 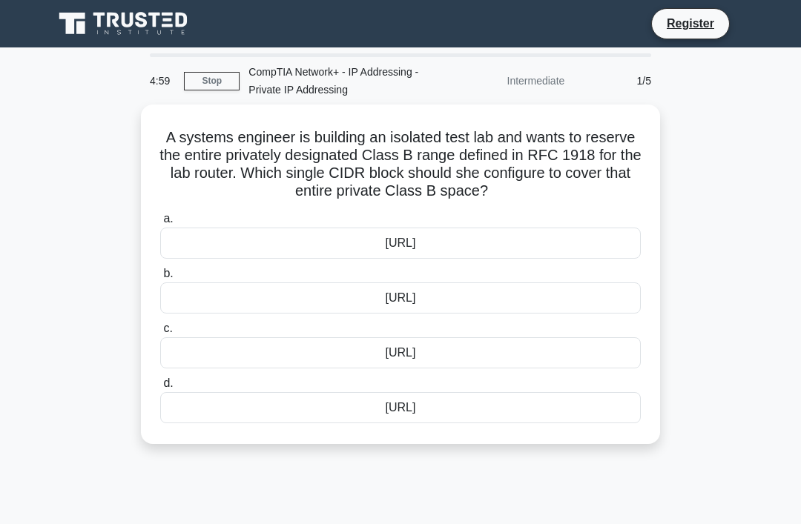 What do you see at coordinates (211, 81) in the screenshot?
I see `a: Stop` at bounding box center [211, 81].